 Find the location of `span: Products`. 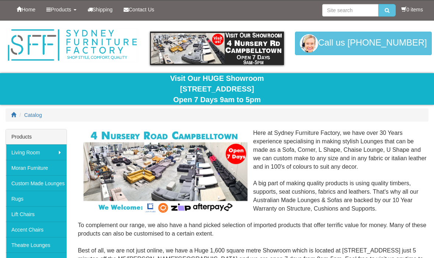

span: Products is located at coordinates (61, 10).